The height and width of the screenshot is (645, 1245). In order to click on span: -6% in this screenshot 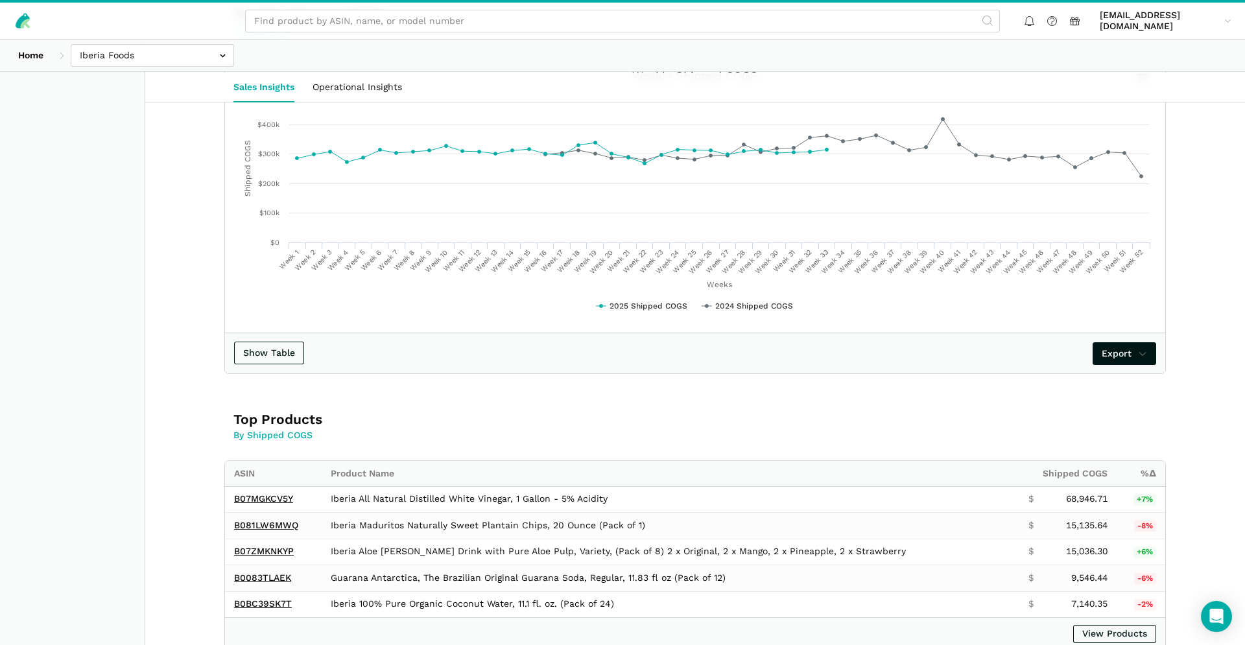, I will do `click(1145, 579)`.